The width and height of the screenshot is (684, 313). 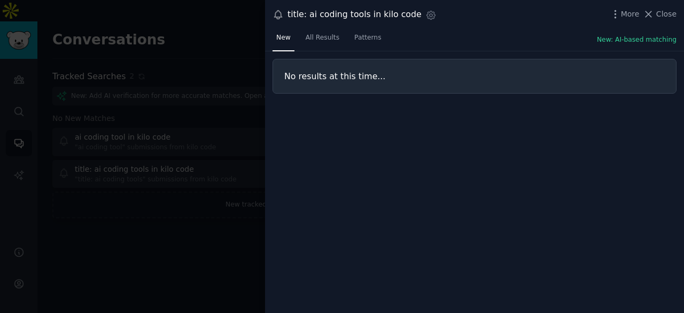 I want to click on button: Close, so click(x=660, y=14).